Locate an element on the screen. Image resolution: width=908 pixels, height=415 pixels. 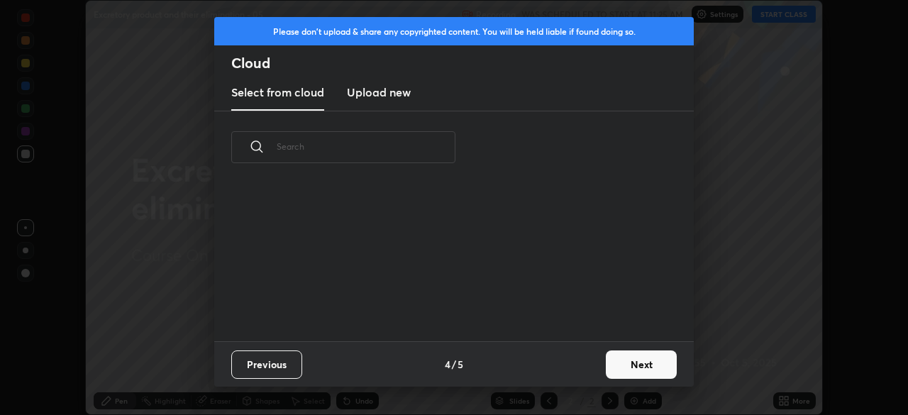
button: Previous is located at coordinates (267, 365).